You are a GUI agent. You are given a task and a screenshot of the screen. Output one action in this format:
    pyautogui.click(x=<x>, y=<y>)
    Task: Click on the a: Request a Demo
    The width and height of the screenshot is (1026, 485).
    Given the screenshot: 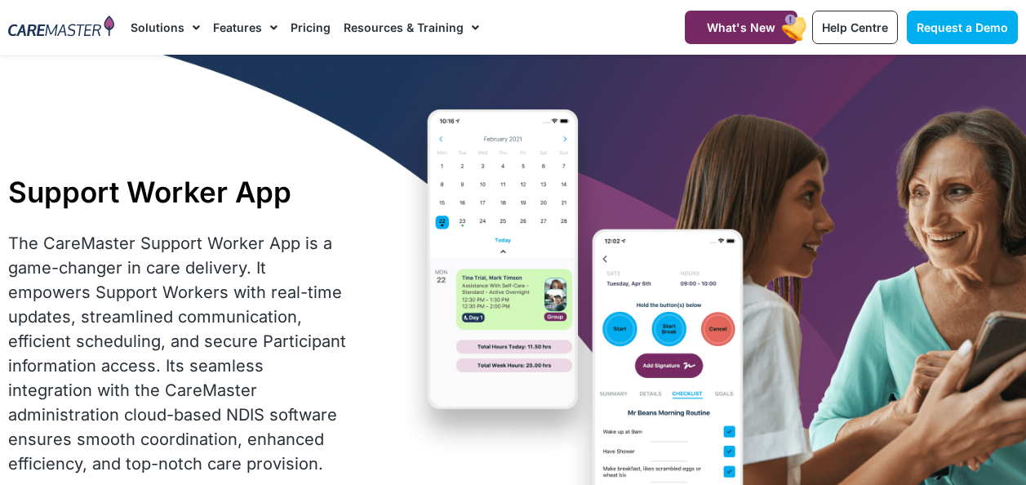 What is the action you would take?
    pyautogui.click(x=963, y=27)
    